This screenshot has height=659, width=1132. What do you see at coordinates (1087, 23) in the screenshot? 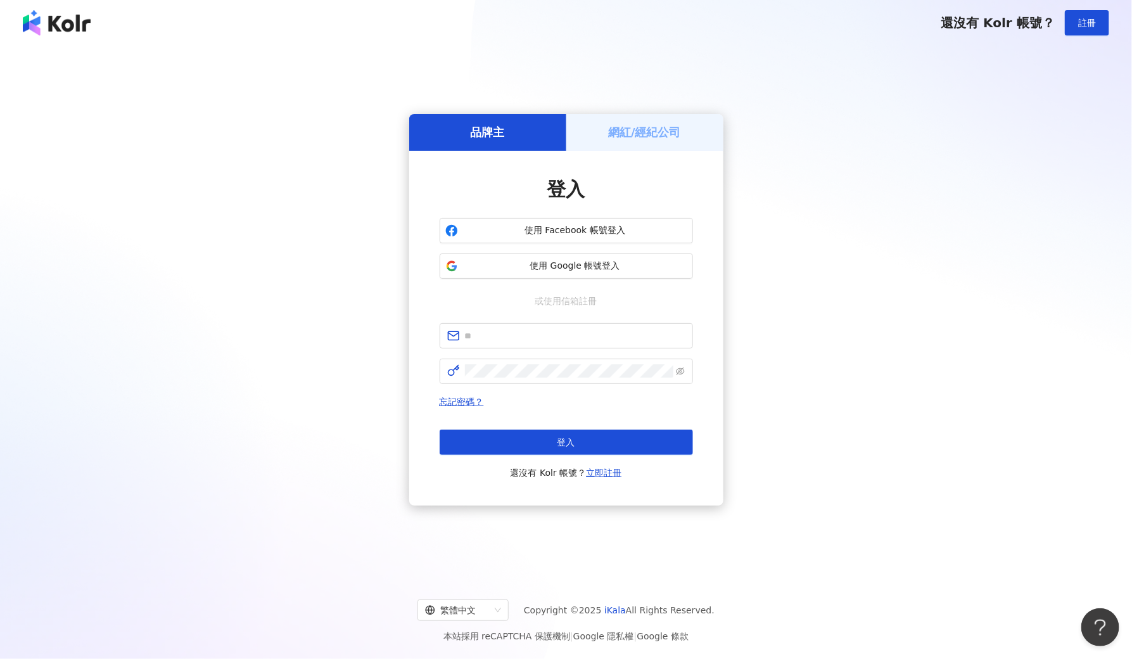
I see `span: 註冊` at bounding box center [1087, 23].